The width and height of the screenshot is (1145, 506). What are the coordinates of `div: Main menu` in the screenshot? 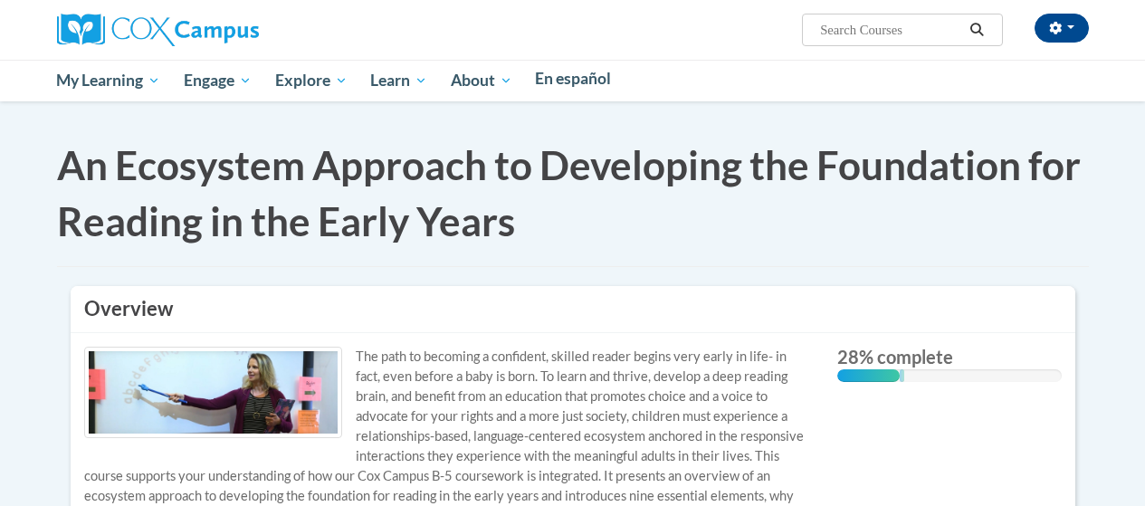 It's located at (573, 81).